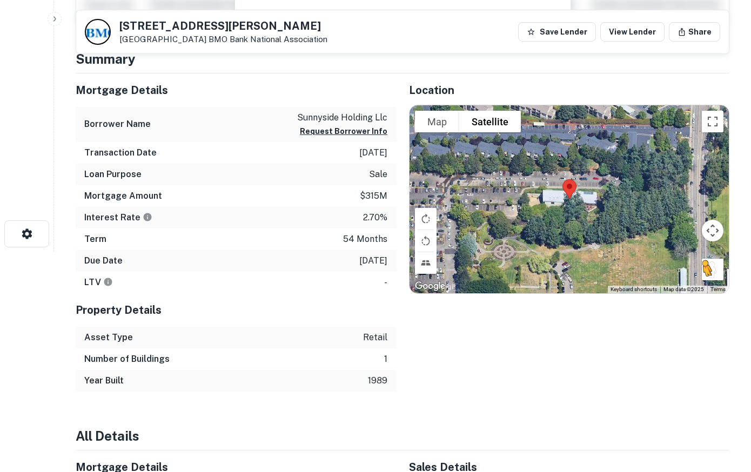 The height and width of the screenshot is (472, 751). I want to click on button: Tilt map, so click(426, 263).